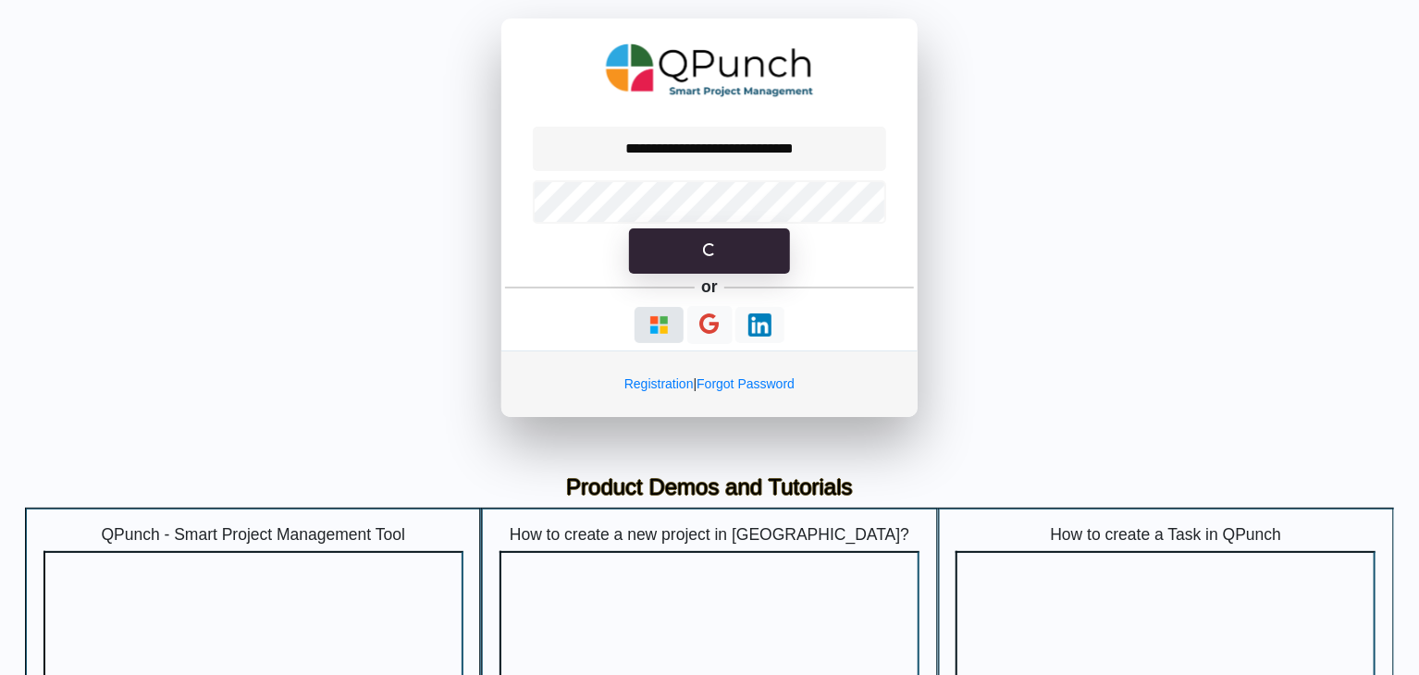  What do you see at coordinates (709, 70) in the screenshot?
I see `img: QPunch` at bounding box center [709, 70].